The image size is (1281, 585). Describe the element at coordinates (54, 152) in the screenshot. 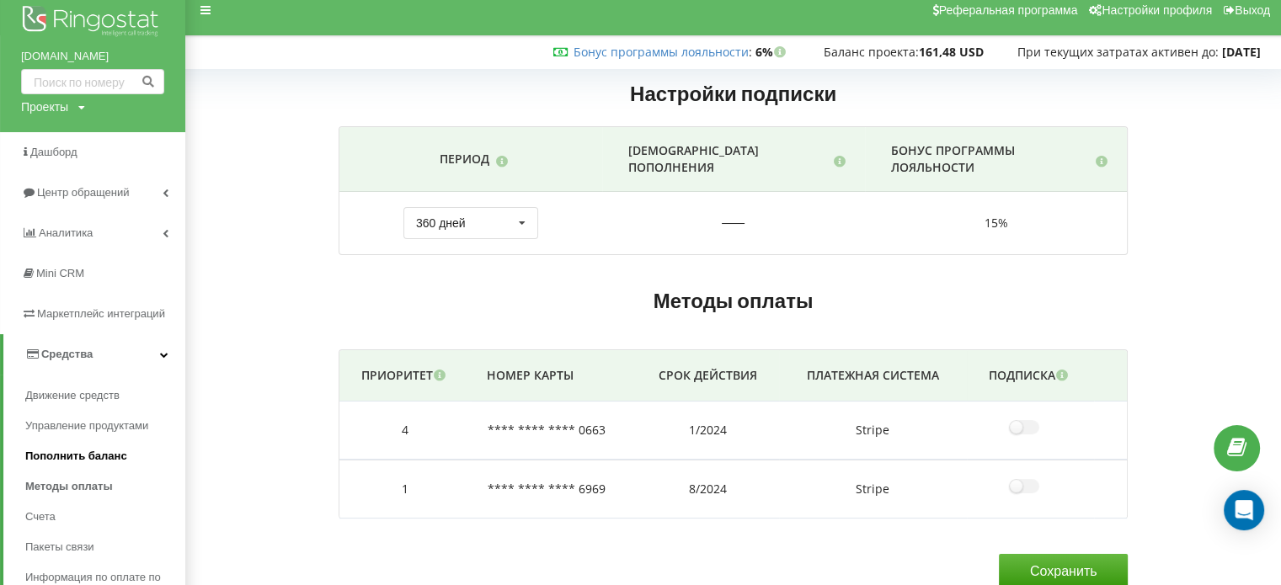

I see `span: Дашборд` at that location.